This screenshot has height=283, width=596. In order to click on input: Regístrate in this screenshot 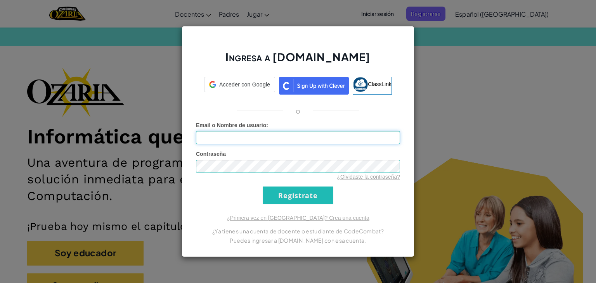, I will do `click(298, 195)`.